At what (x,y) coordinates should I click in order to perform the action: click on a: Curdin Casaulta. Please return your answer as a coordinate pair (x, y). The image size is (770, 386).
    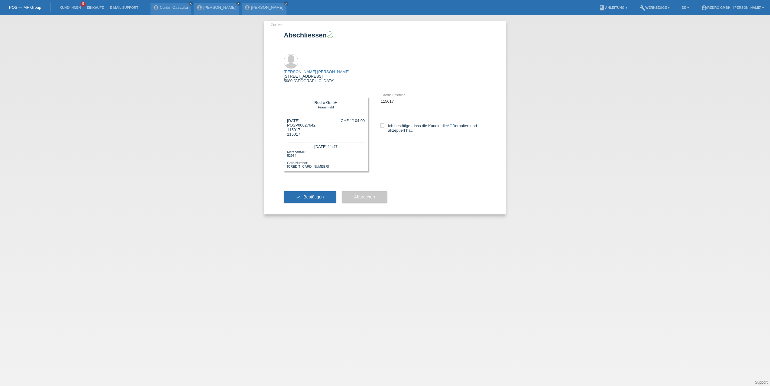
    Looking at the image, I should click on (174, 7).